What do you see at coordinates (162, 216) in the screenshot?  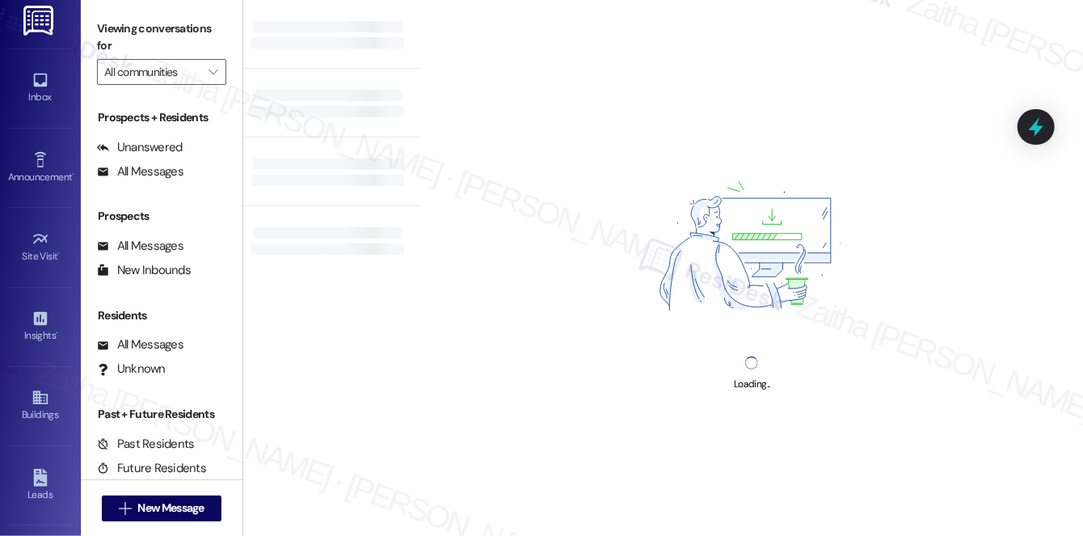 I see `div: Prospects` at bounding box center [162, 216].